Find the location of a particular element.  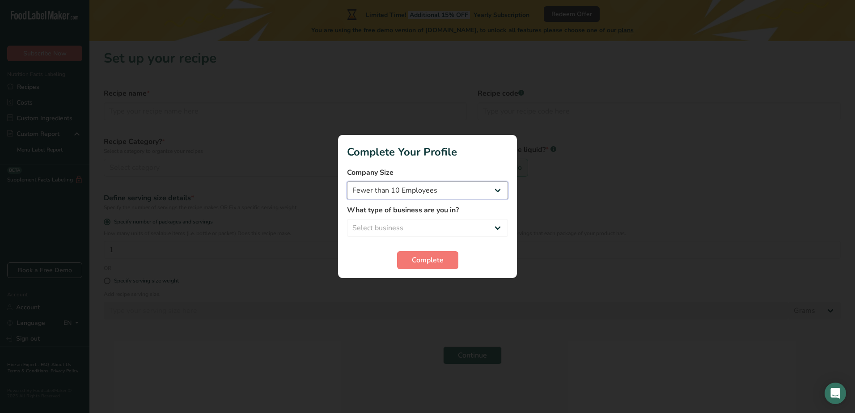

span: Complete is located at coordinates (427, 260).